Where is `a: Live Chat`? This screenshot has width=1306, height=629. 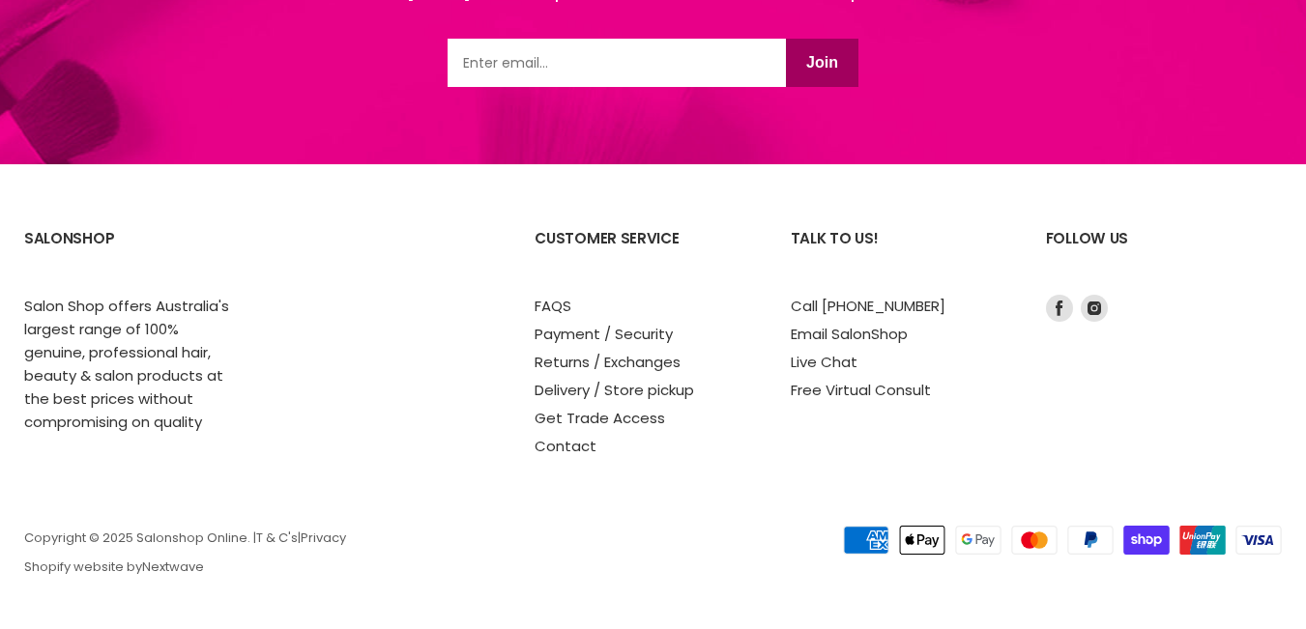 a: Live Chat is located at coordinates (823, 361).